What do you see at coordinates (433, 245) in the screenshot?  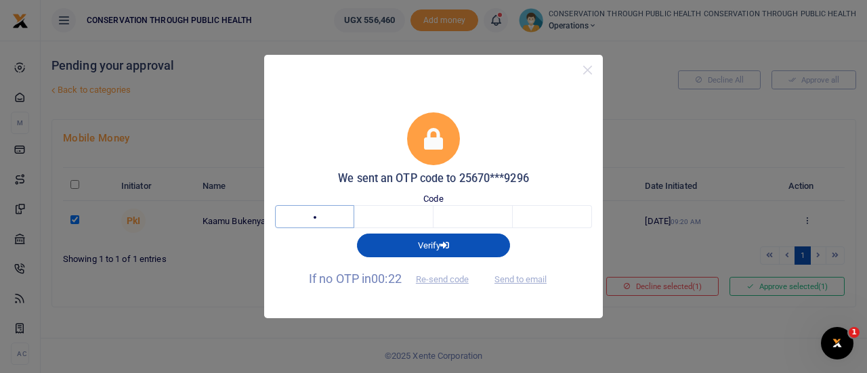 I see `button: Verify` at bounding box center [433, 245].